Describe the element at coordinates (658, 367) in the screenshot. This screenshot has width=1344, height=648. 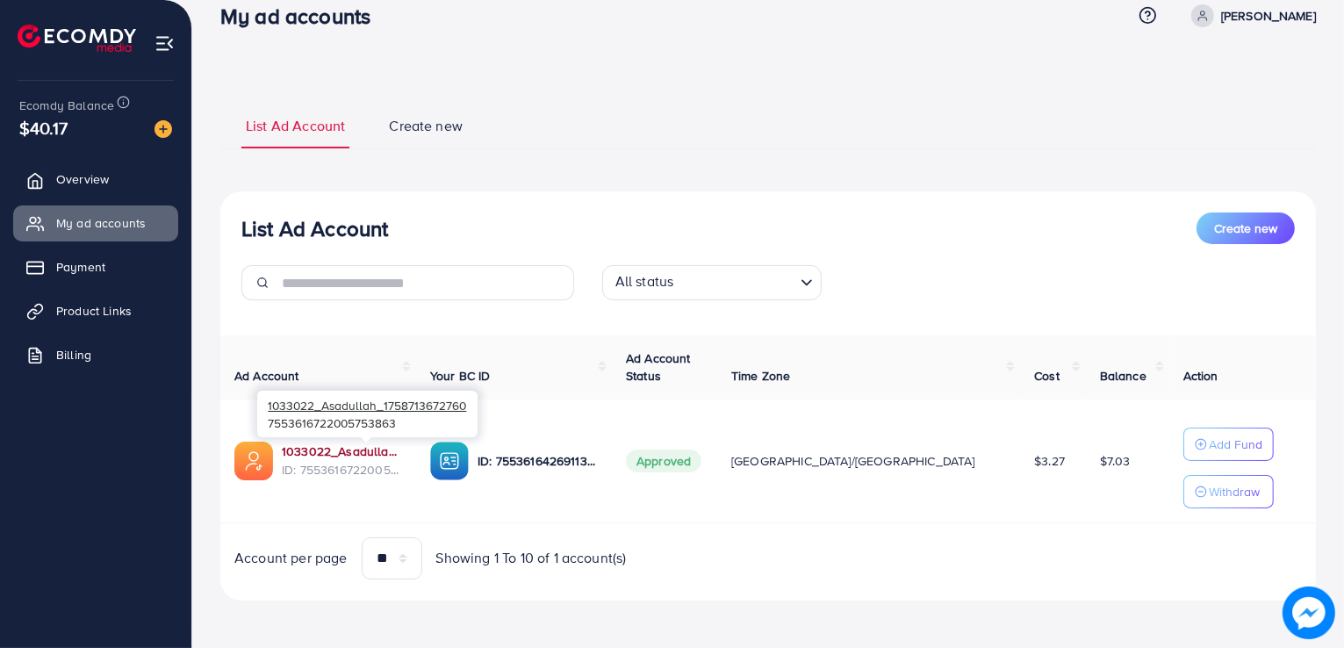
I see `span: Ad Account Status` at that location.